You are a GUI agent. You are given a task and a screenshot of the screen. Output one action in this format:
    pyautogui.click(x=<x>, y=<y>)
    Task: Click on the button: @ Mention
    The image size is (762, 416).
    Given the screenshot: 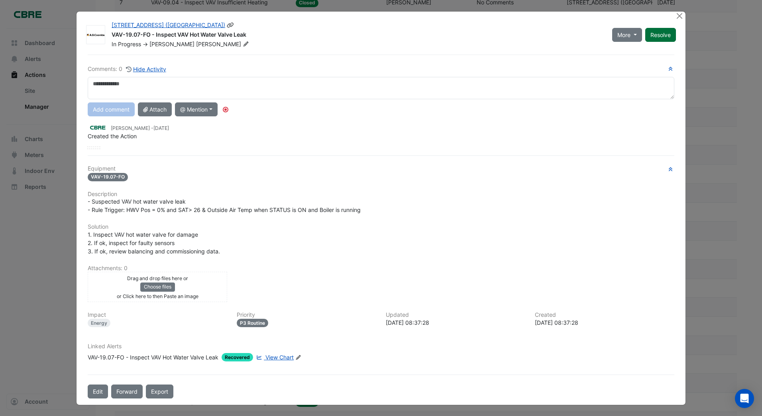 What is the action you would take?
    pyautogui.click(x=196, y=109)
    